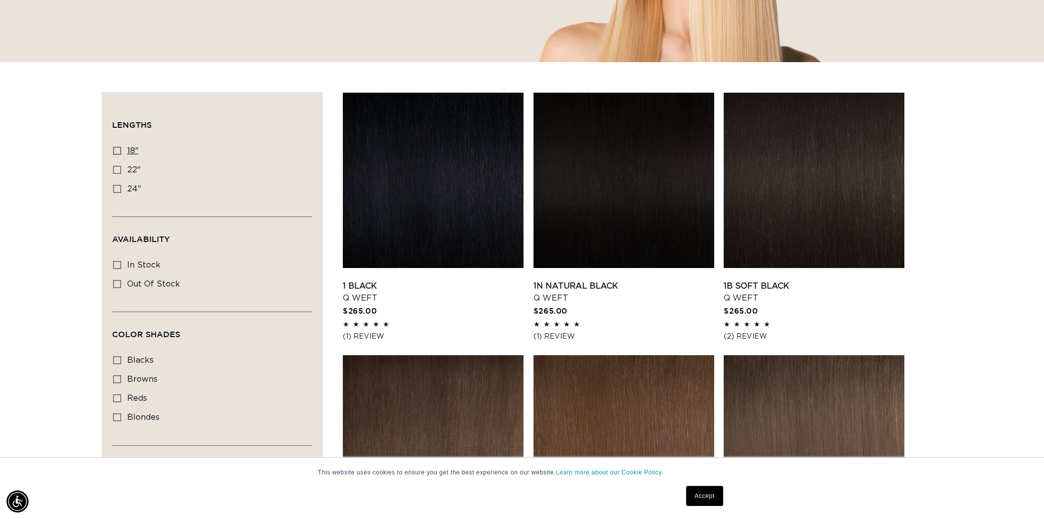 The image size is (1044, 519). Describe the element at coordinates (18, 501) in the screenshot. I see `div: Accessibility Menu` at that location.